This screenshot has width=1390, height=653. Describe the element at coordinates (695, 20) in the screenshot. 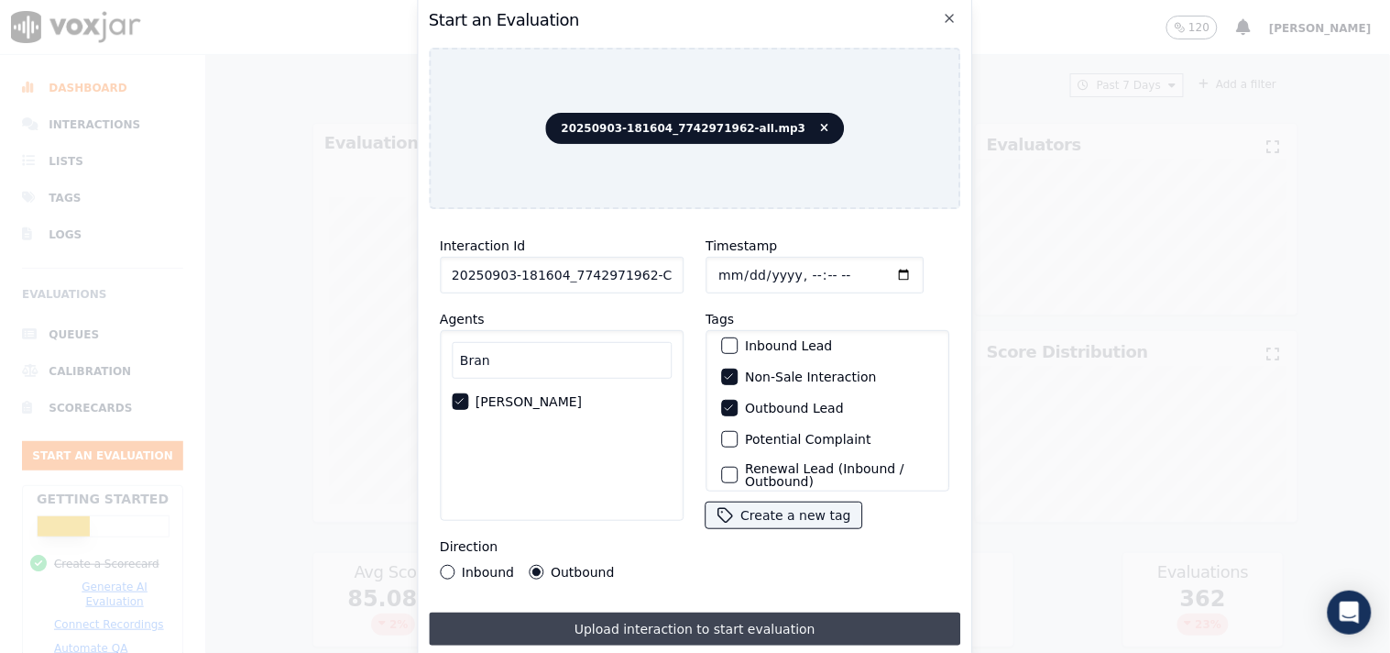

I see `h2: Start an Evaluation` at that location.